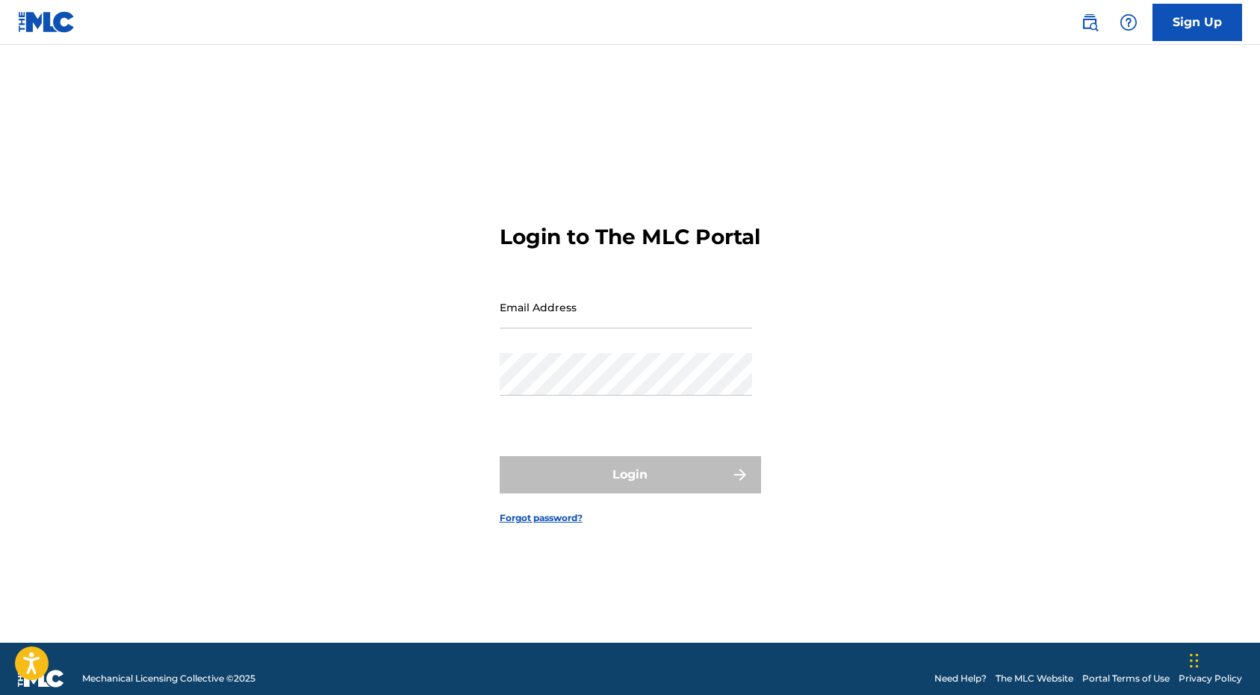 The width and height of the screenshot is (1260, 695). Describe the element at coordinates (1034, 679) in the screenshot. I see `a: The MLC Website` at that location.